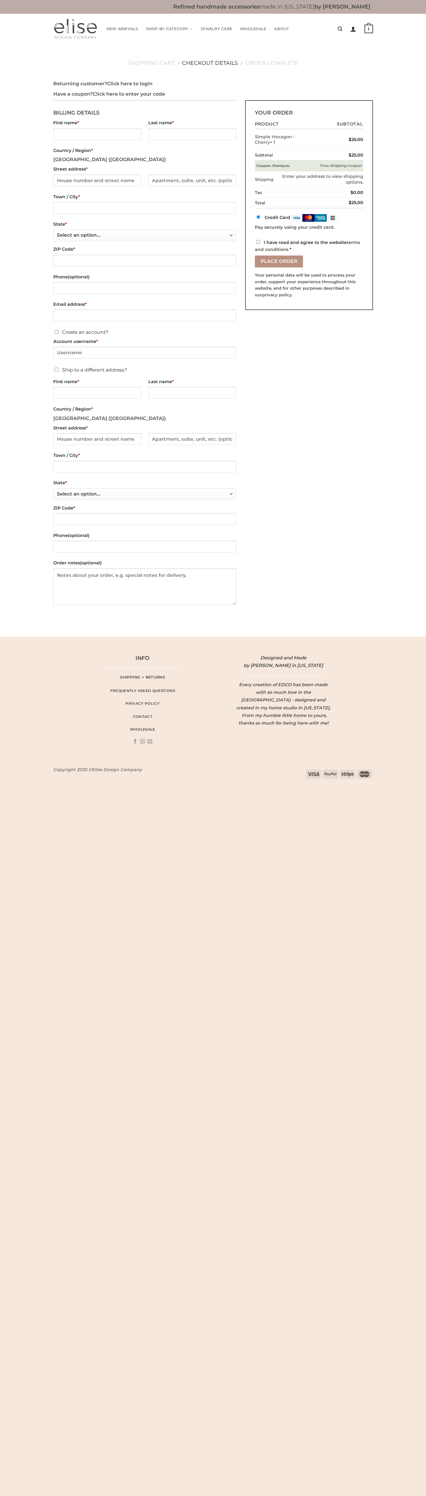 The image size is (426, 1496). Describe the element at coordinates (277, 295) in the screenshot. I see `a: privacy policy` at that location.